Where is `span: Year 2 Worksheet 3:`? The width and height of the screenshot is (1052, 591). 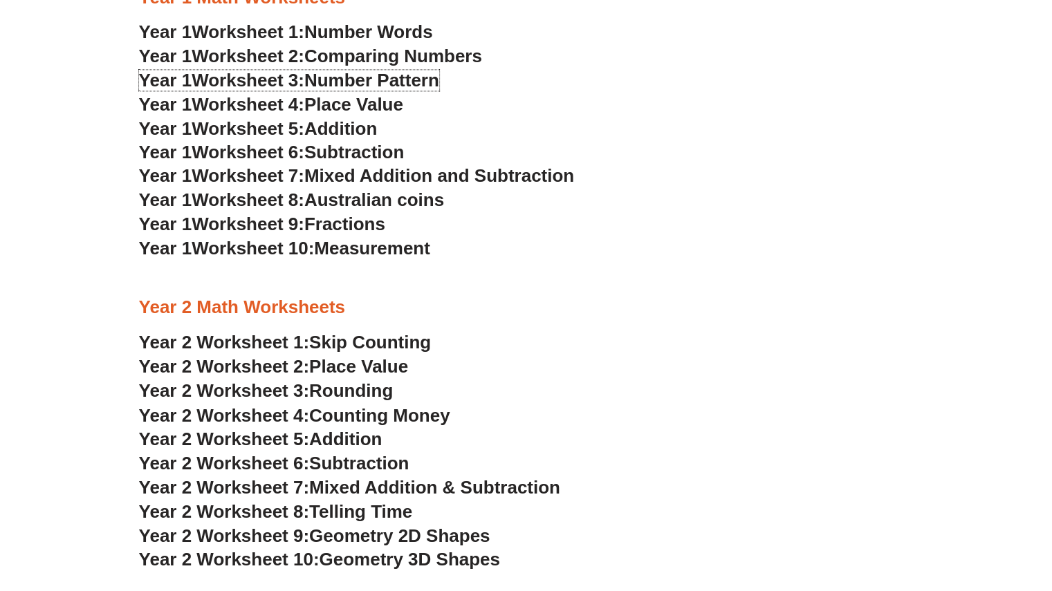
span: Year 2 Worksheet 3: is located at coordinates (224, 391).